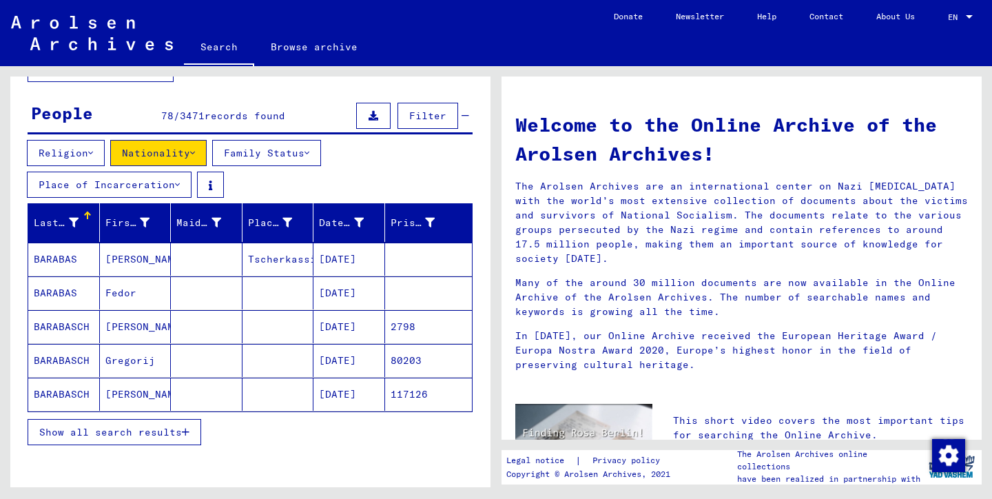 This screenshot has width=992, height=499. I want to click on button: Family Status, so click(267, 153).